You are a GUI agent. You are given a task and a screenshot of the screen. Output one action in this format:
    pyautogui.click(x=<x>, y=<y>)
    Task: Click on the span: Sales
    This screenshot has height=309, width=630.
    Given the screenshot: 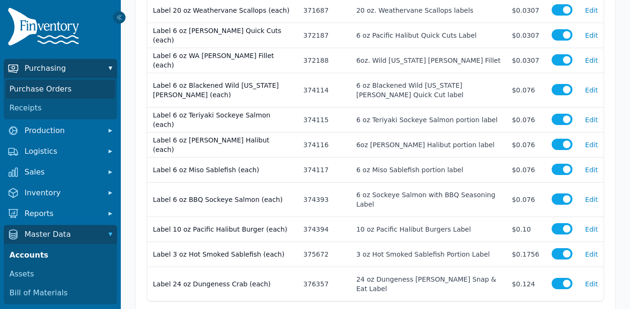 What is the action you would take?
    pyautogui.click(x=62, y=172)
    